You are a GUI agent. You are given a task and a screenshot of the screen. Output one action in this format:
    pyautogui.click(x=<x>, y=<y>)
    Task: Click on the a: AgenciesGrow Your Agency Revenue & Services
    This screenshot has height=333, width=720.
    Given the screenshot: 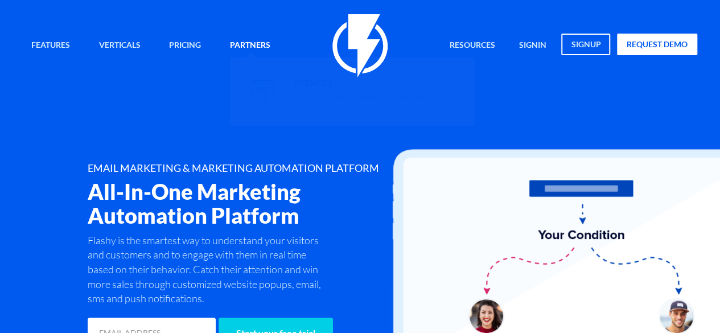 What is the action you would take?
    pyautogui.click(x=352, y=92)
    